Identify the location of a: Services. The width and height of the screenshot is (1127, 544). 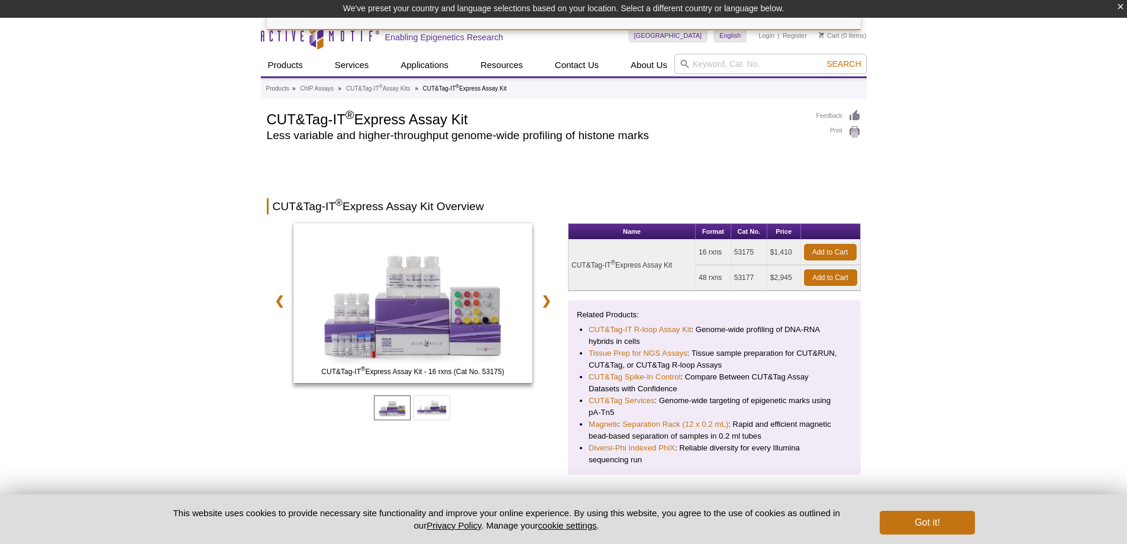
(352, 65).